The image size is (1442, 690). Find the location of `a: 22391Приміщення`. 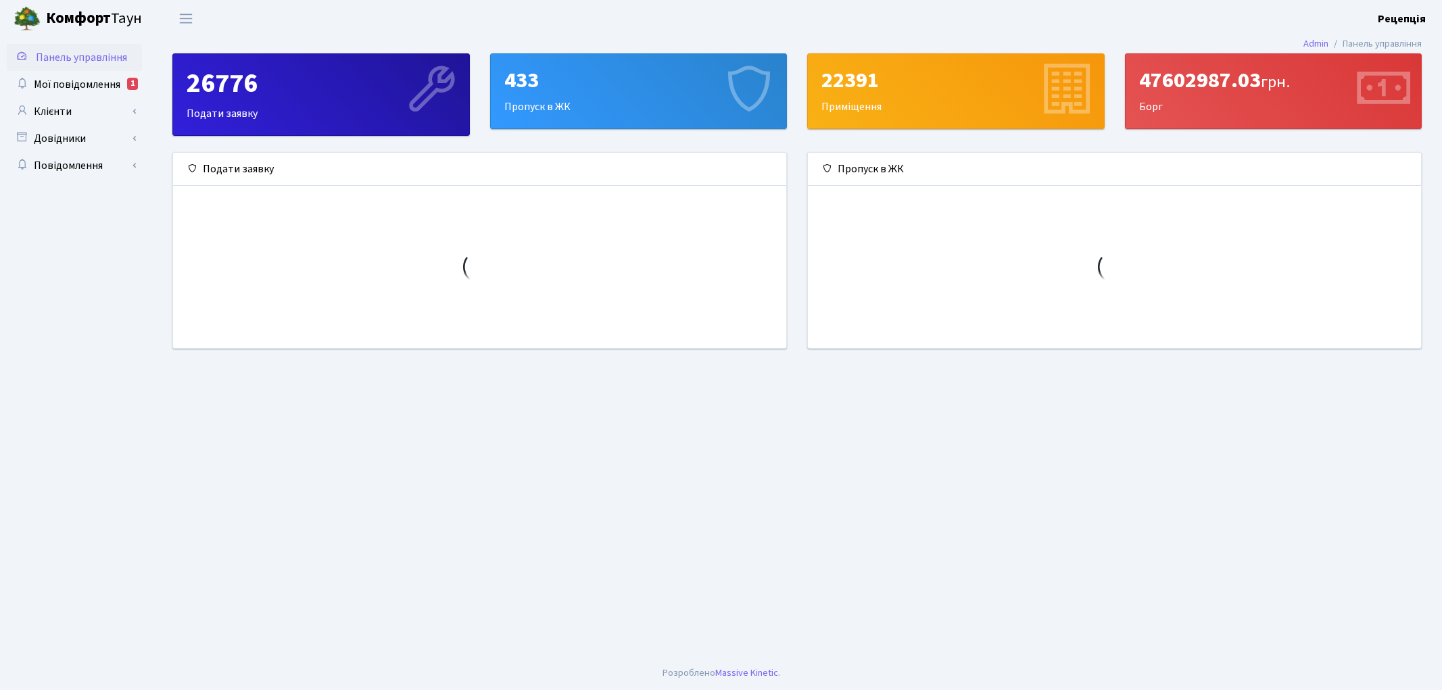

a: 22391Приміщення is located at coordinates (956, 91).